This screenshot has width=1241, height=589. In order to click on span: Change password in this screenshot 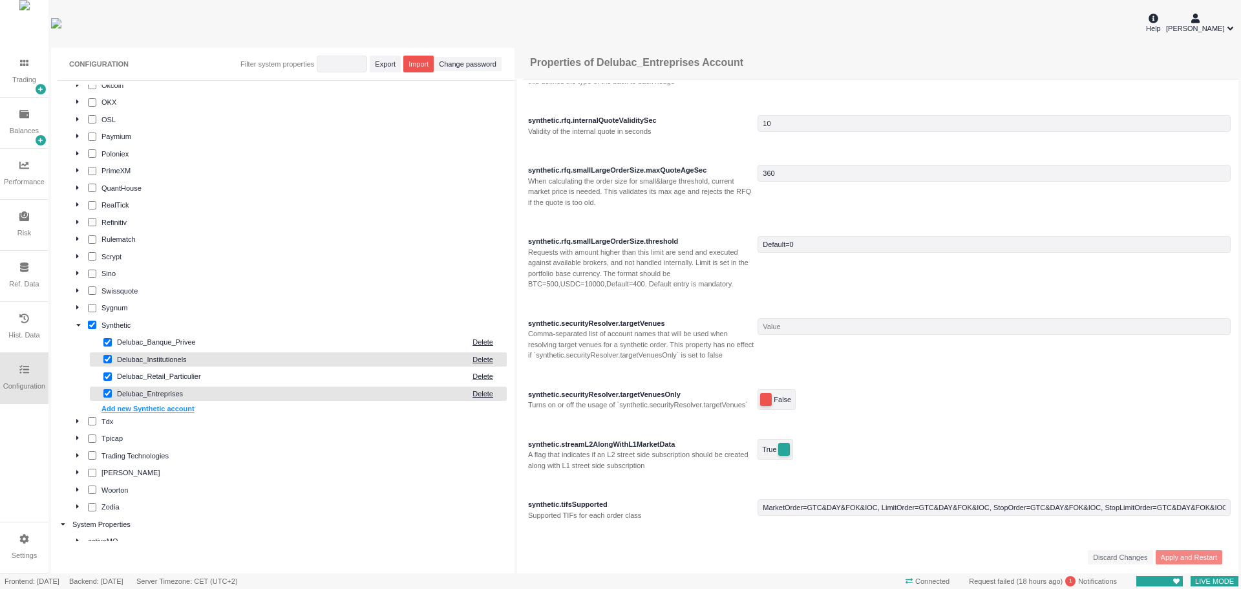, I will do `click(467, 64)`.